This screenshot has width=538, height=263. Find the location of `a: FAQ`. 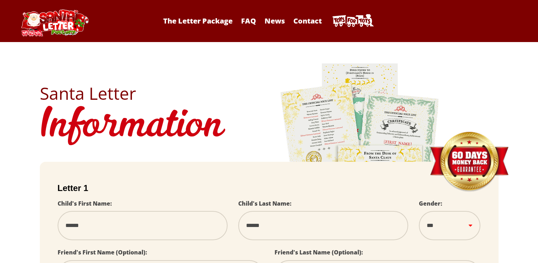

a: FAQ is located at coordinates (249, 21).